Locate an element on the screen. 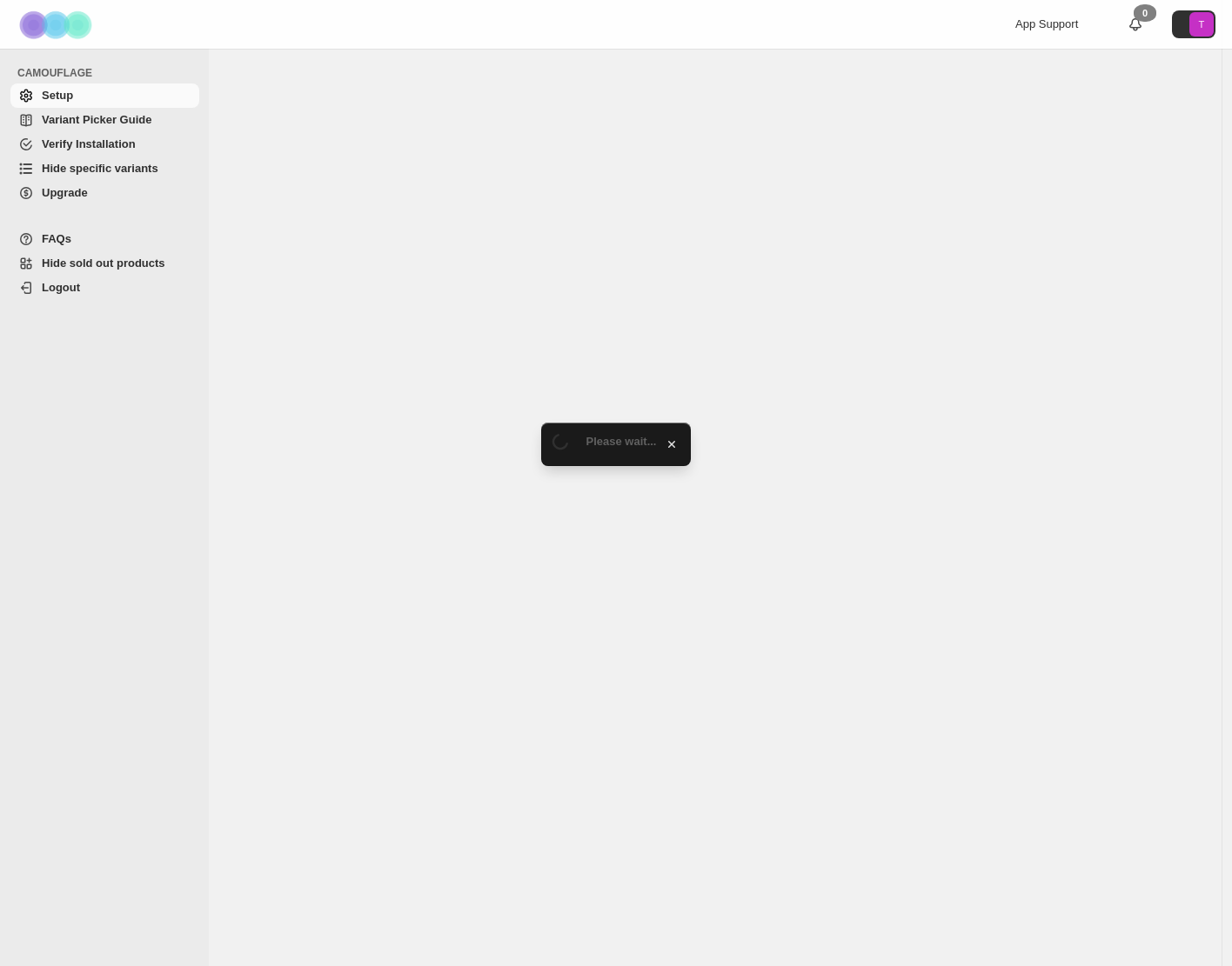 The image size is (1232, 966). span: Logout is located at coordinates (61, 287).